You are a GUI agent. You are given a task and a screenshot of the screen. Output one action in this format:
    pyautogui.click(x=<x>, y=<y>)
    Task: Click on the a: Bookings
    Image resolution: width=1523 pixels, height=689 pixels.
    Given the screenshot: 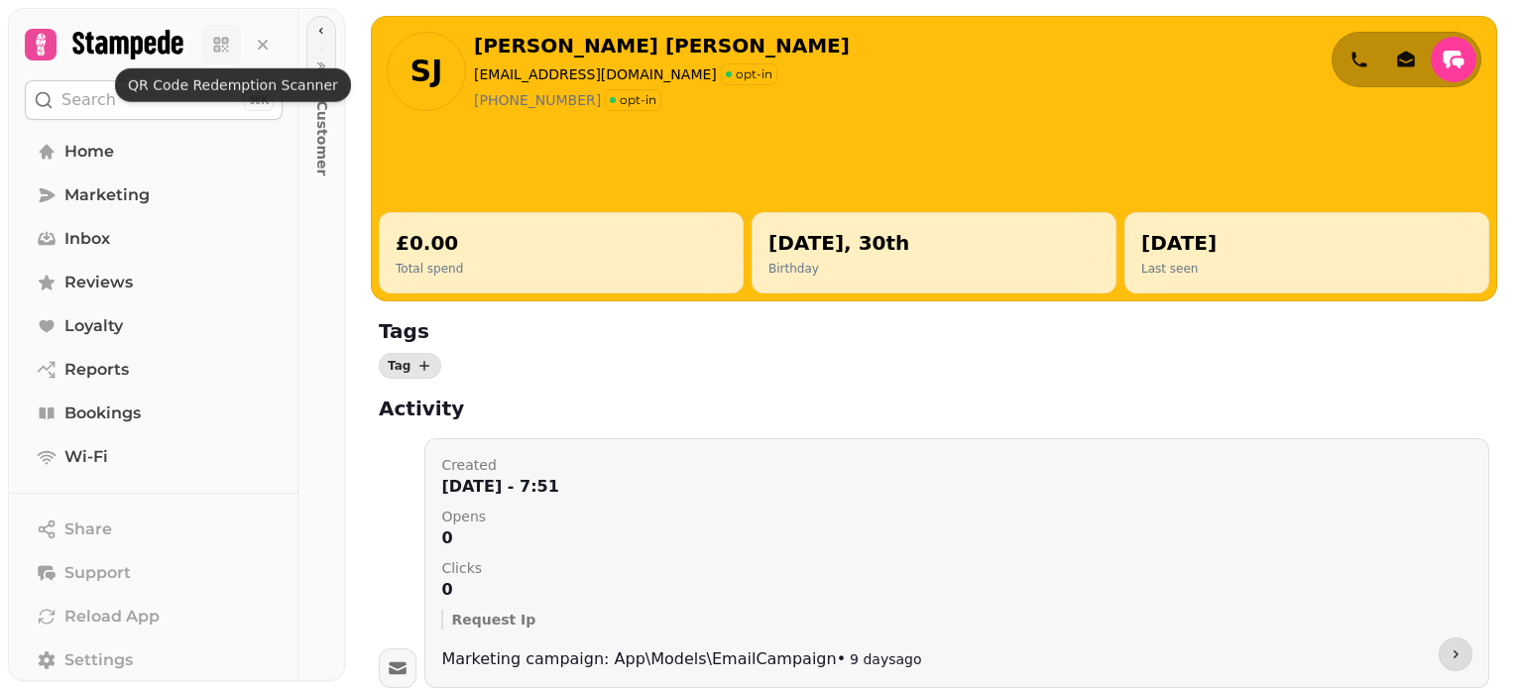 What is the action you would take?
    pyautogui.click(x=154, y=413)
    